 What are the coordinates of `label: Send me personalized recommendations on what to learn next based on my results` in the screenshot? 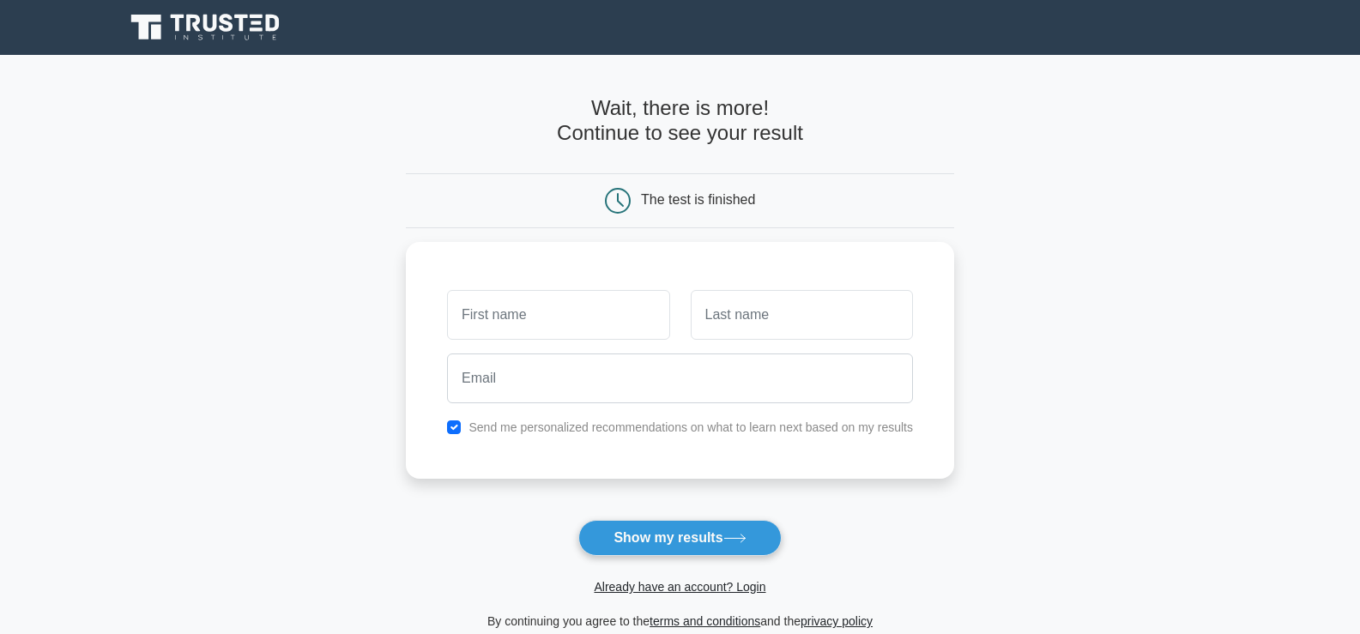 It's located at (691, 427).